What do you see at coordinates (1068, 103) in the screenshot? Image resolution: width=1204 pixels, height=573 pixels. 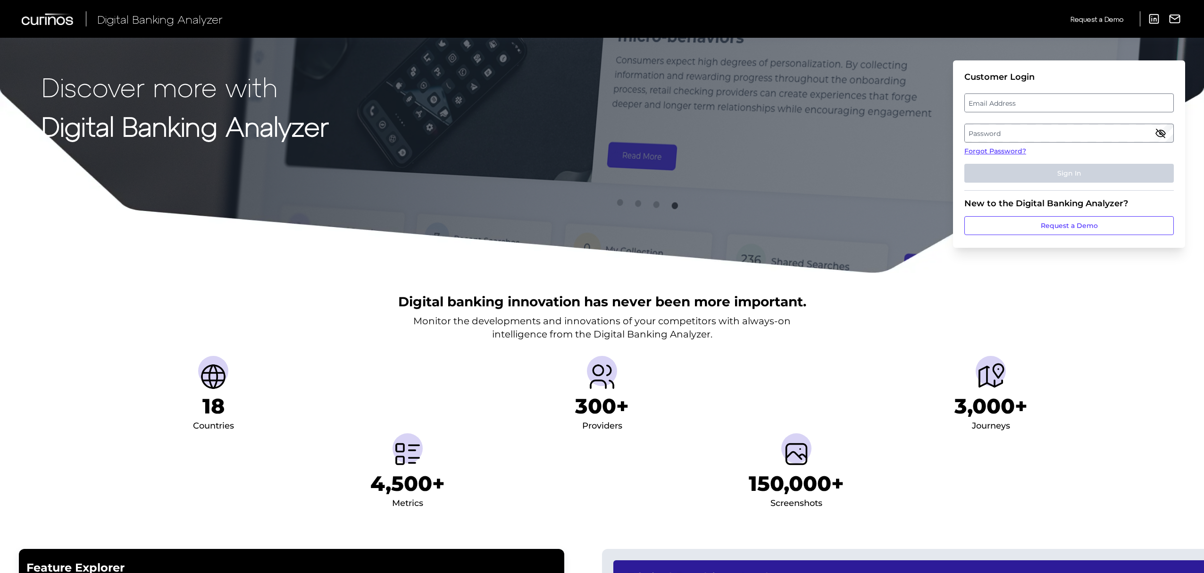 I see `label: Email Address` at bounding box center [1068, 103].